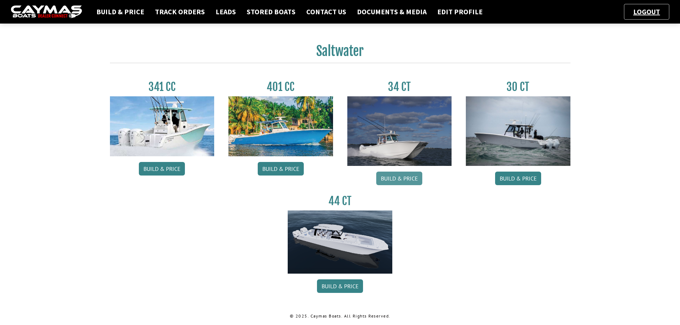  Describe the element at coordinates (180, 12) in the screenshot. I see `a: Track Orders` at that location.